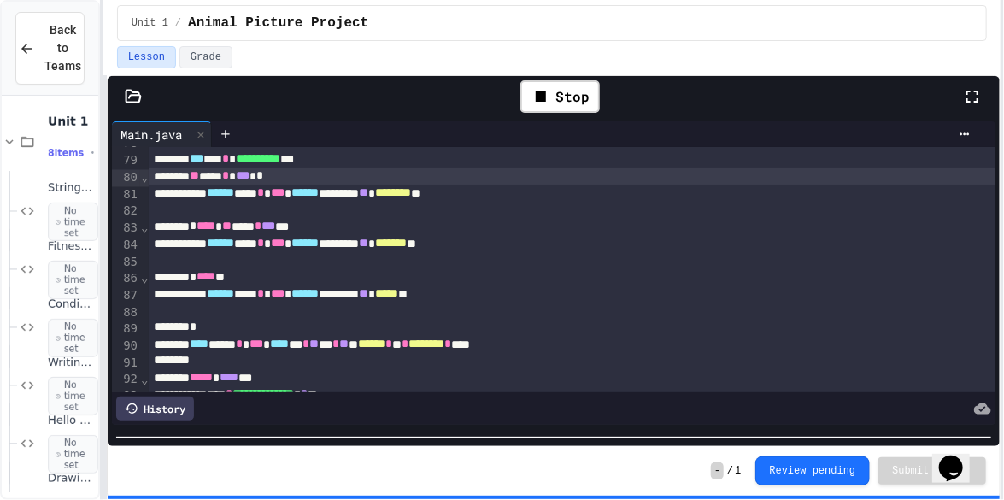  I want to click on span: 8 items, so click(66, 153).